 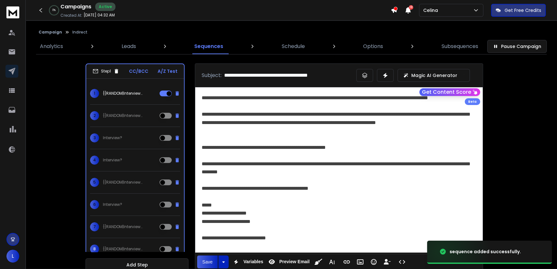 What do you see at coordinates (288, 262) in the screenshot?
I see `button: Preview Email` at bounding box center [288, 262].